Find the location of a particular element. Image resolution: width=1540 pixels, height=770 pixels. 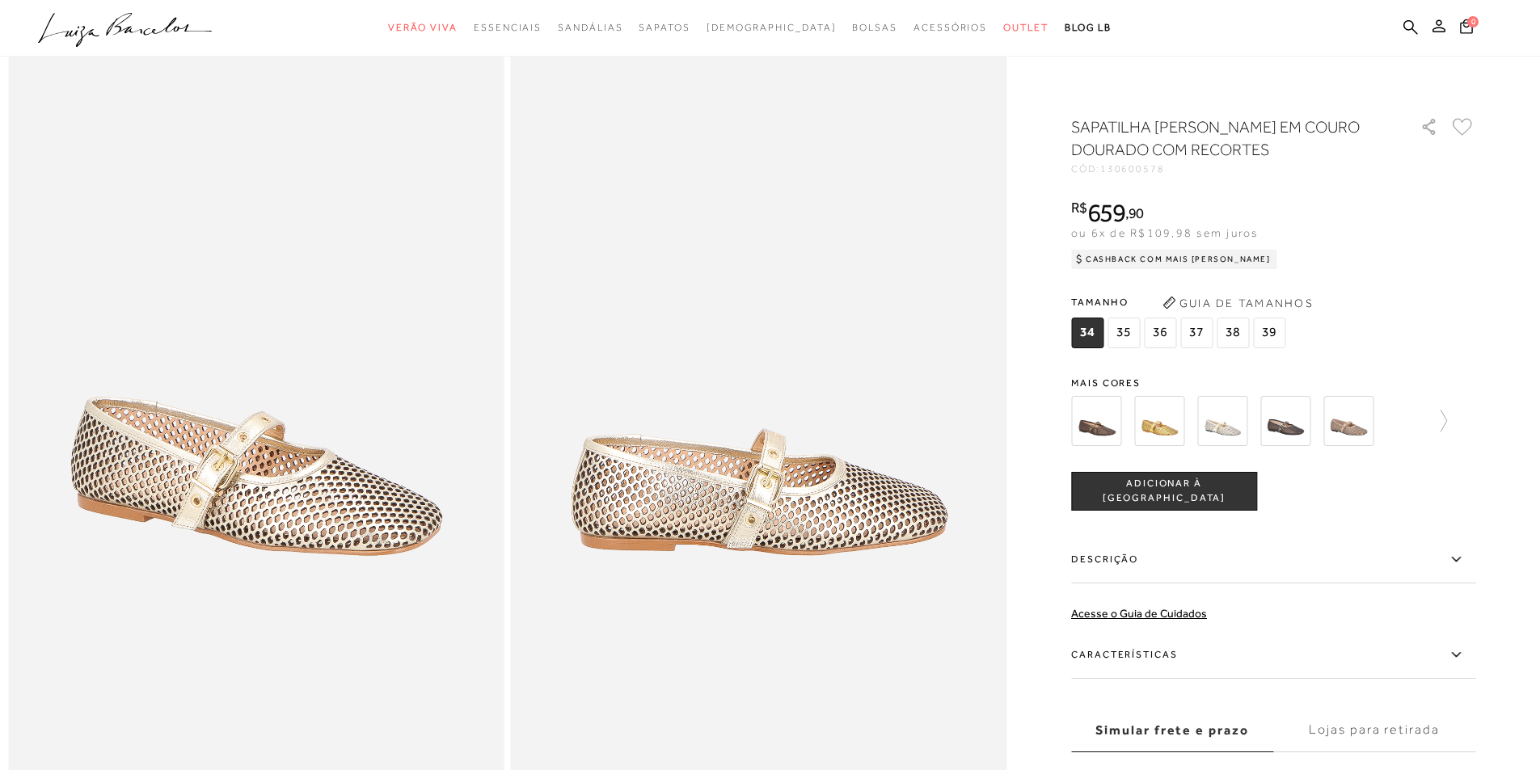

button: 0 is located at coordinates (1466, 28).